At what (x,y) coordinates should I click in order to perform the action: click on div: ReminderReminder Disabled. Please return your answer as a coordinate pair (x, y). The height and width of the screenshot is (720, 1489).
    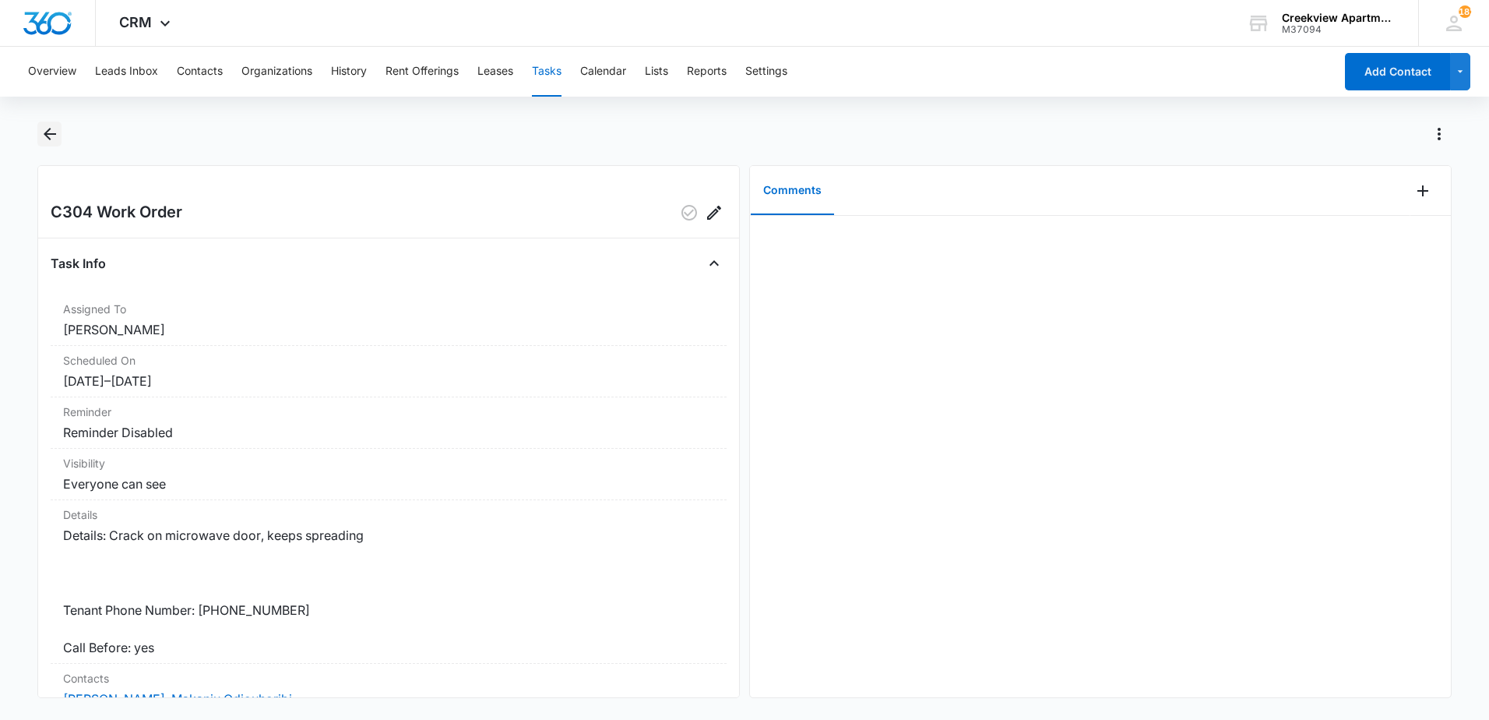
    Looking at the image, I should click on (389, 423).